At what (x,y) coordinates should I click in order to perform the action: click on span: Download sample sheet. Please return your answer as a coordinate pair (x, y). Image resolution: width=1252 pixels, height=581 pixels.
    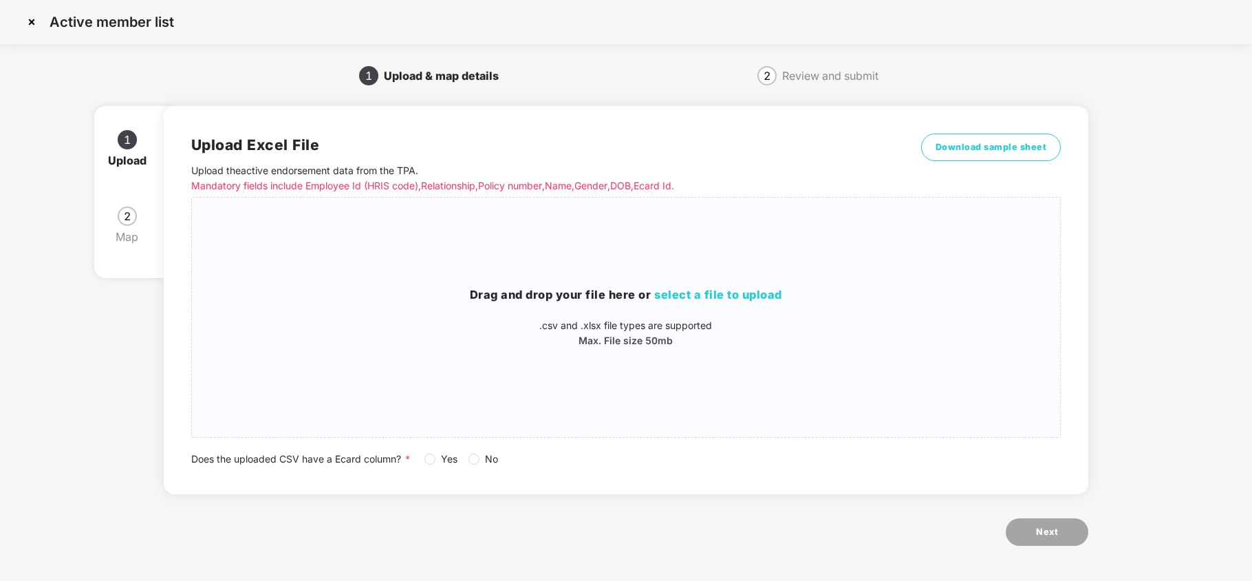
    Looking at the image, I should click on (991, 147).